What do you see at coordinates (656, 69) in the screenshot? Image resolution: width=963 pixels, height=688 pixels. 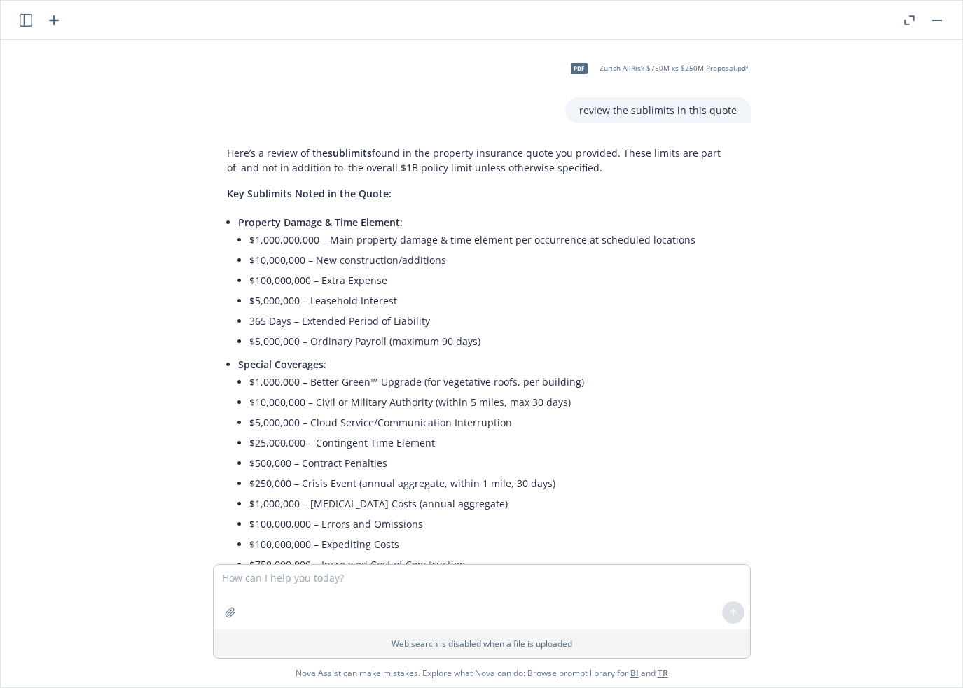 I see `div: pdfZurich AllRisk $750M xs $250M Proposal.pdf` at bounding box center [656, 69].